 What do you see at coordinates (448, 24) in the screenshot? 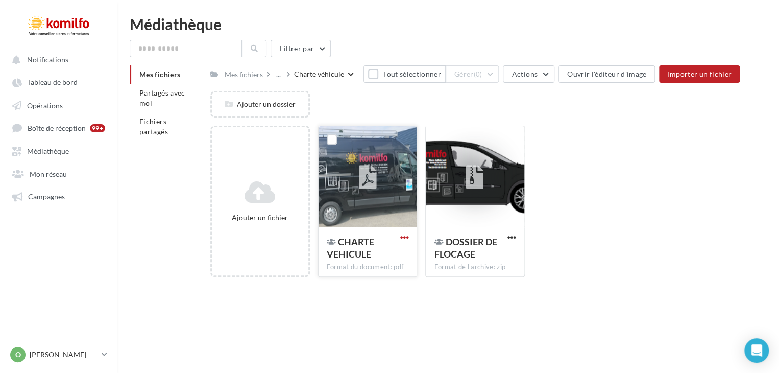
I see `div: Médiathèque` at bounding box center [448, 24].